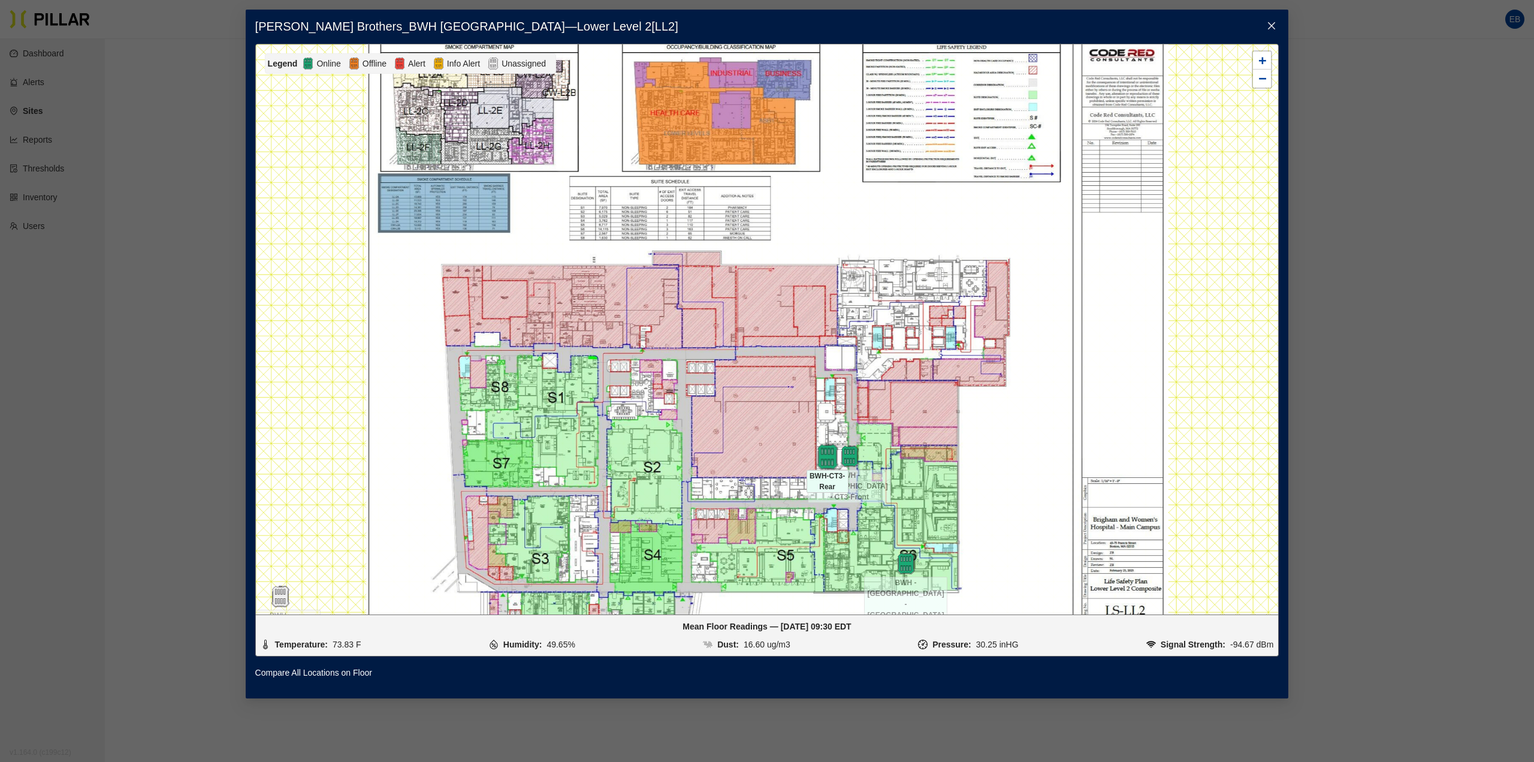 This screenshot has height=762, width=1534. Describe the element at coordinates (494, 644) in the screenshot. I see `img: HUMIDITY` at that location.